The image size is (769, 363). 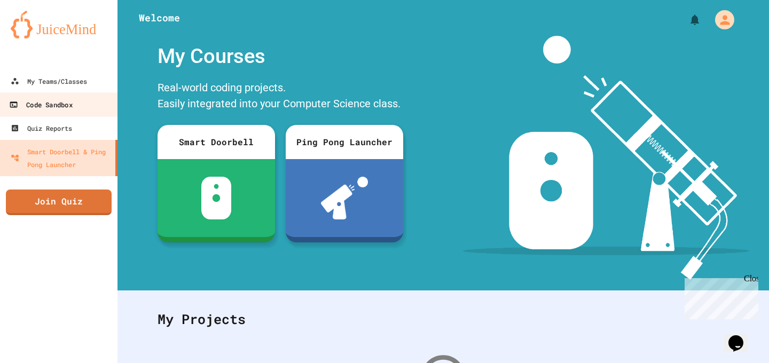 I want to click on div: My Projects, so click(x=443, y=319).